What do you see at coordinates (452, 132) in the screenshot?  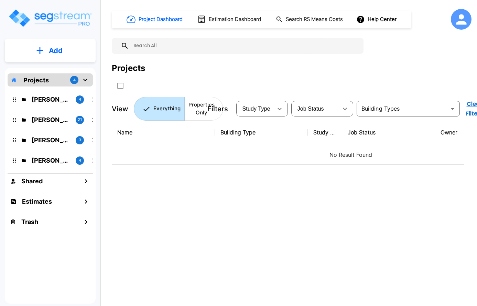 I see `th: Owner` at bounding box center [452, 132].